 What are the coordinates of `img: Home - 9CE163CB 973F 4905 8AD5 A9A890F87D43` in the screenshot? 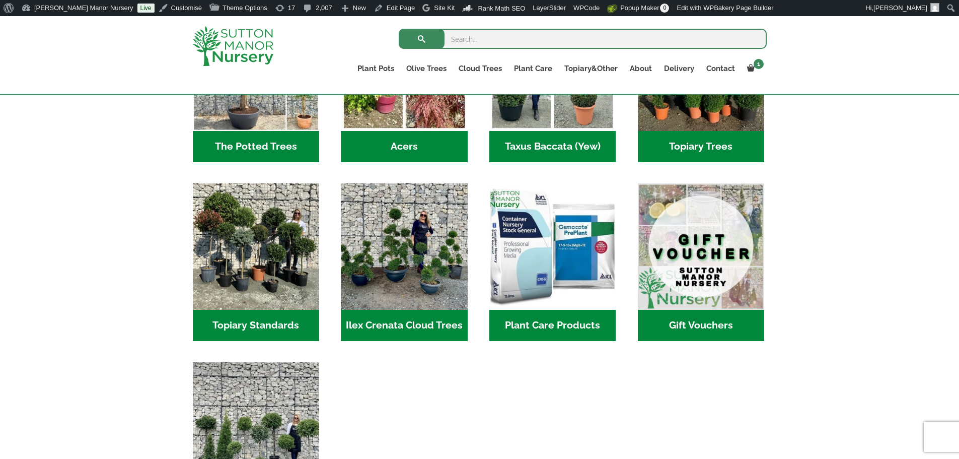 It's located at (404, 246).